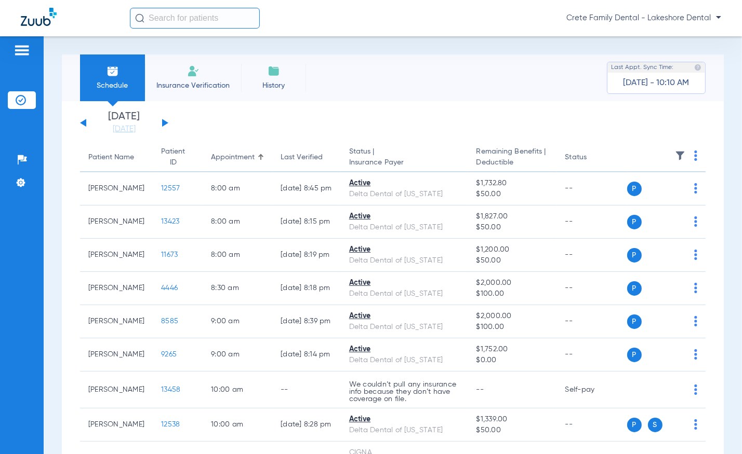 The height and width of the screenshot is (454, 742). I want to click on span: Crete Family Dental - Lakeshore Dental, so click(643, 18).